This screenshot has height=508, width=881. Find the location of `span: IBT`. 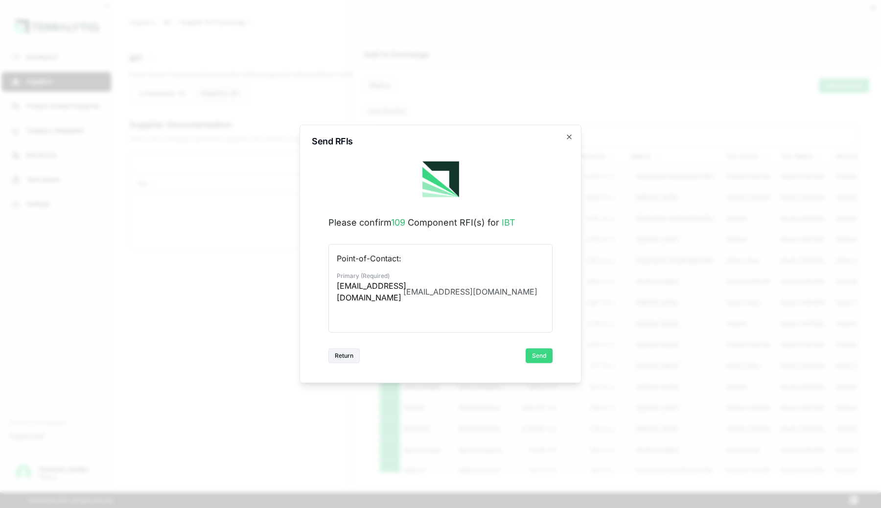

span: IBT is located at coordinates (509, 222).